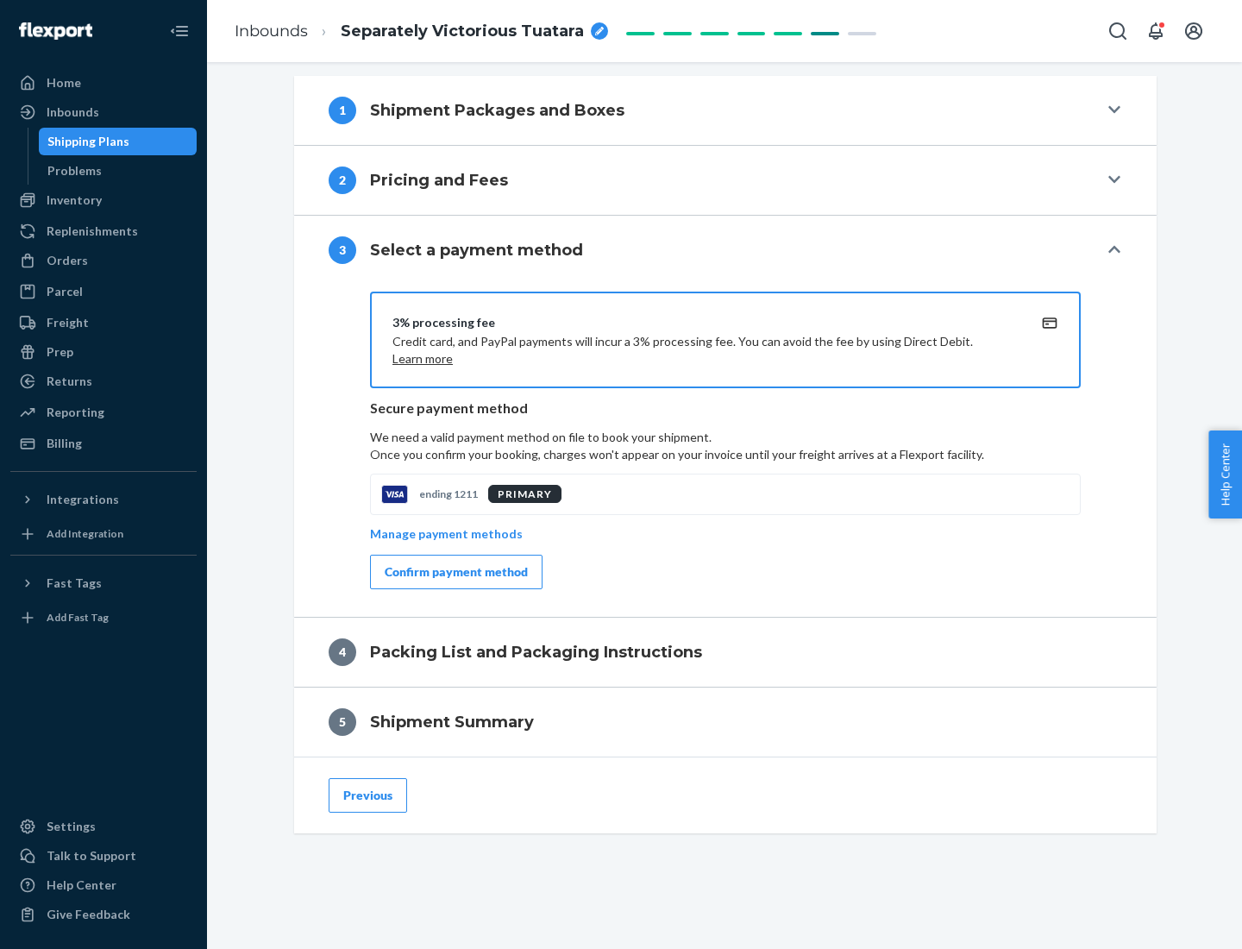 Image resolution: width=1242 pixels, height=949 pixels. I want to click on button: Fast Tags, so click(103, 583).